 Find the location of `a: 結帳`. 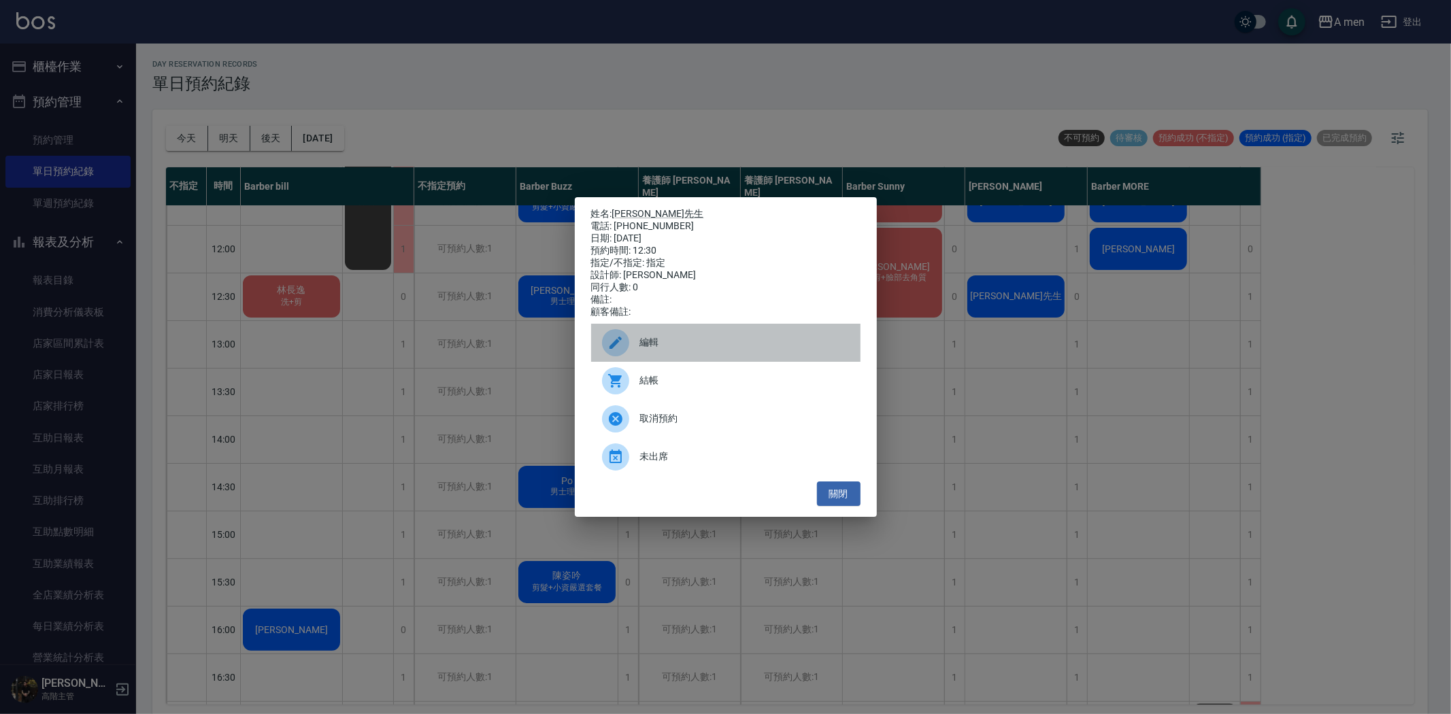

a: 結帳 is located at coordinates (726, 381).